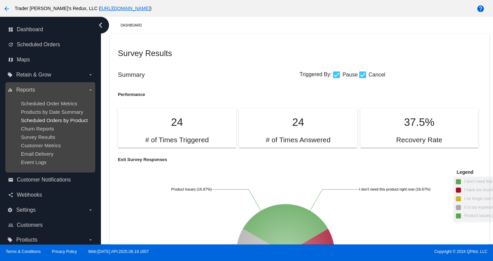 The height and width of the screenshot is (261, 493). What do you see at coordinates (377, 75) in the screenshot?
I see `span: Cancel` at bounding box center [377, 75].